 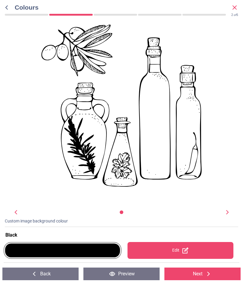 What do you see at coordinates (233, 15) in the screenshot?
I see `span: 2` at bounding box center [233, 15].